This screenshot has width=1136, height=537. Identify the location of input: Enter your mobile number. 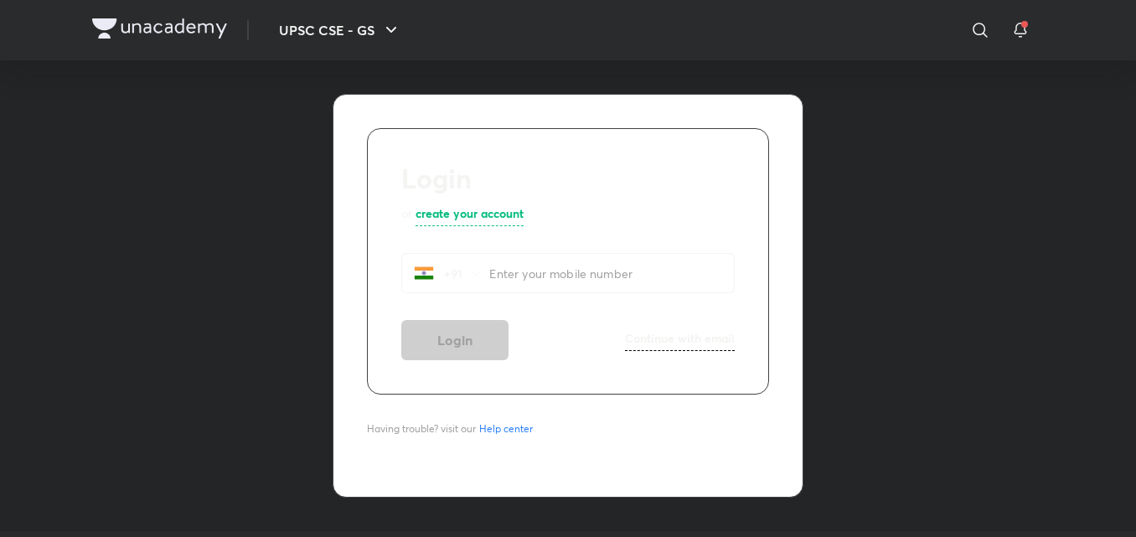
(612, 273).